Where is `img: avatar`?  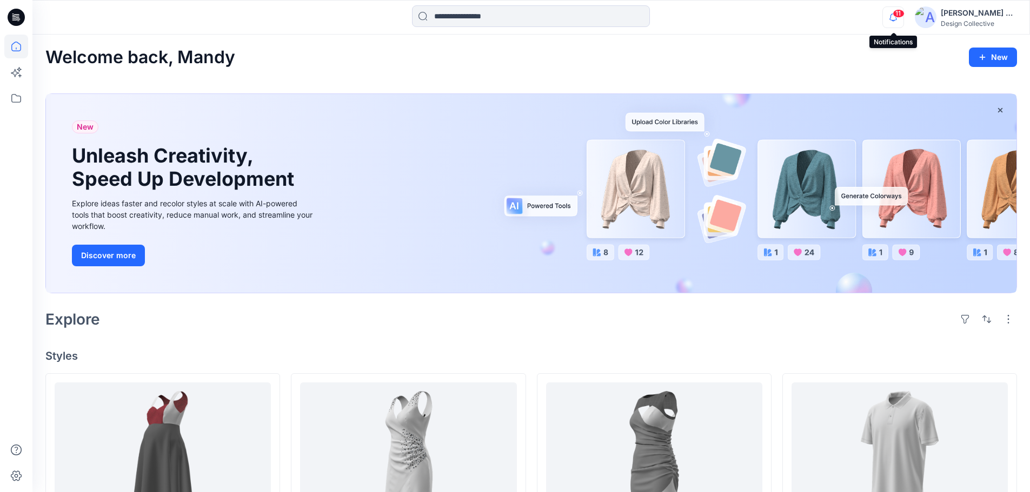 img: avatar is located at coordinates (925, 17).